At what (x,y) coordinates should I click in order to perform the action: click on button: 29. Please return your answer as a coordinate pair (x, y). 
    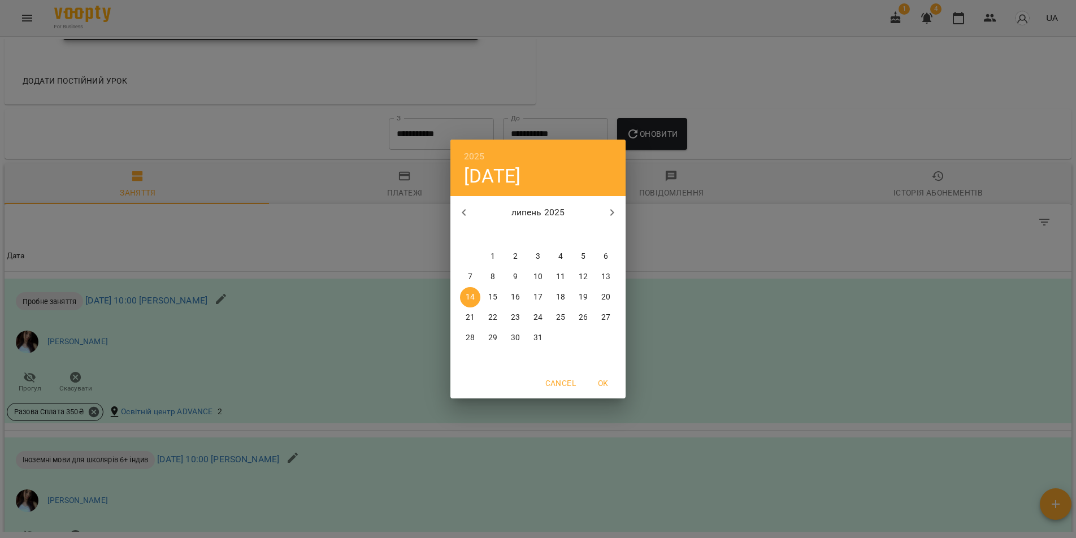
    Looking at the image, I should click on (493, 338).